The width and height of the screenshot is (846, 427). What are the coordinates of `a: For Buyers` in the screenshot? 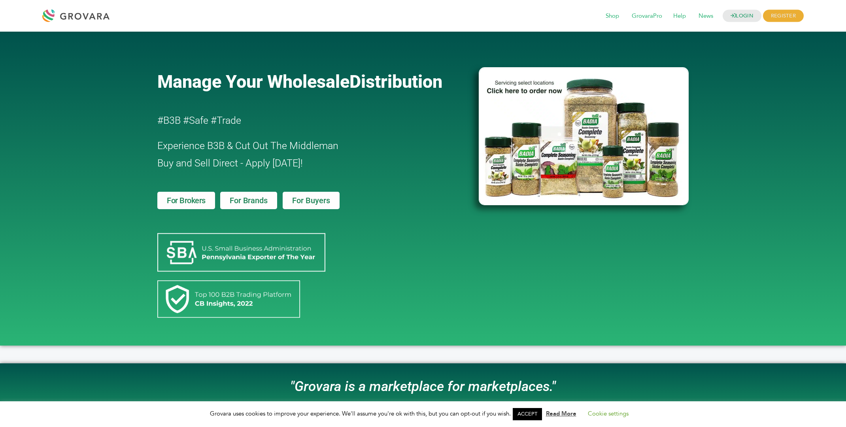 It's located at (311, 201).